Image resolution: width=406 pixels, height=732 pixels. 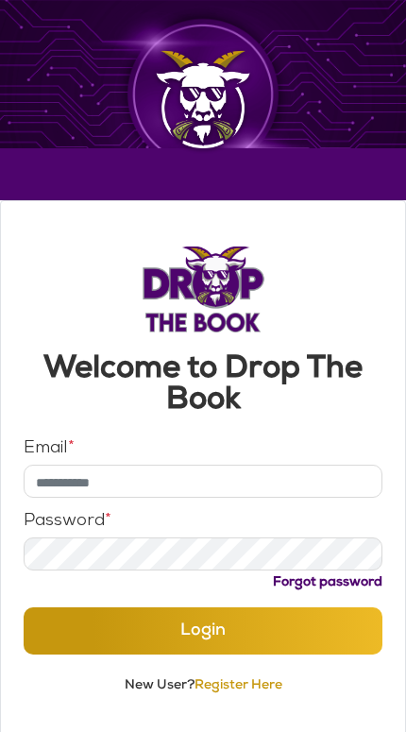 I want to click on a: Register Here, so click(x=238, y=686).